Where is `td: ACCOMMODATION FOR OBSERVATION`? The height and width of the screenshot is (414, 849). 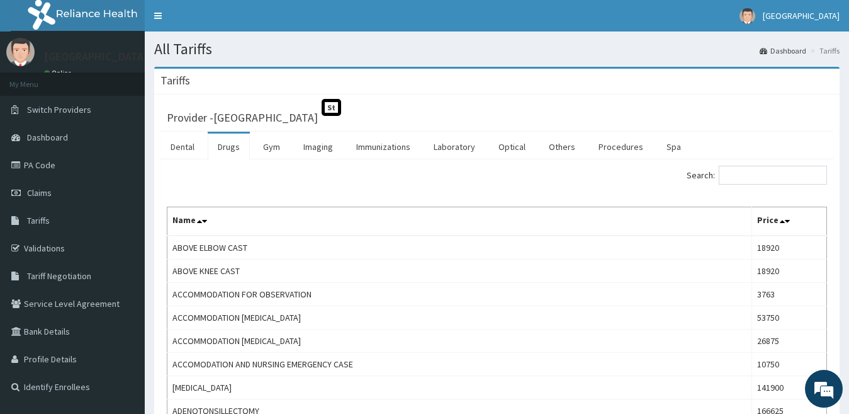
td: ACCOMMODATION FOR OBSERVATION is located at coordinates (460, 294).